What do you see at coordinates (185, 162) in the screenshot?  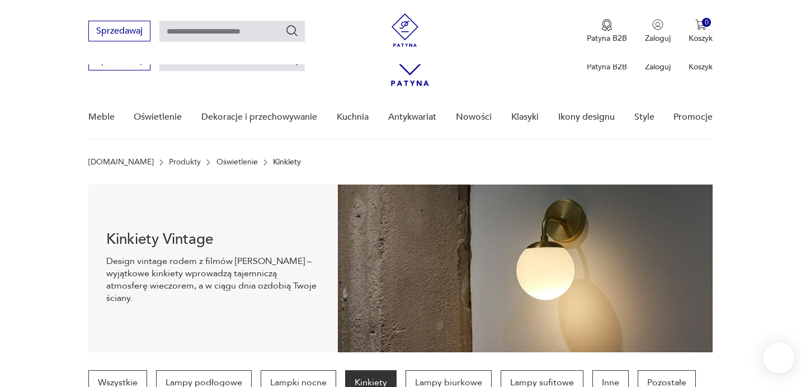 I see `a: Produkty` at bounding box center [185, 162].